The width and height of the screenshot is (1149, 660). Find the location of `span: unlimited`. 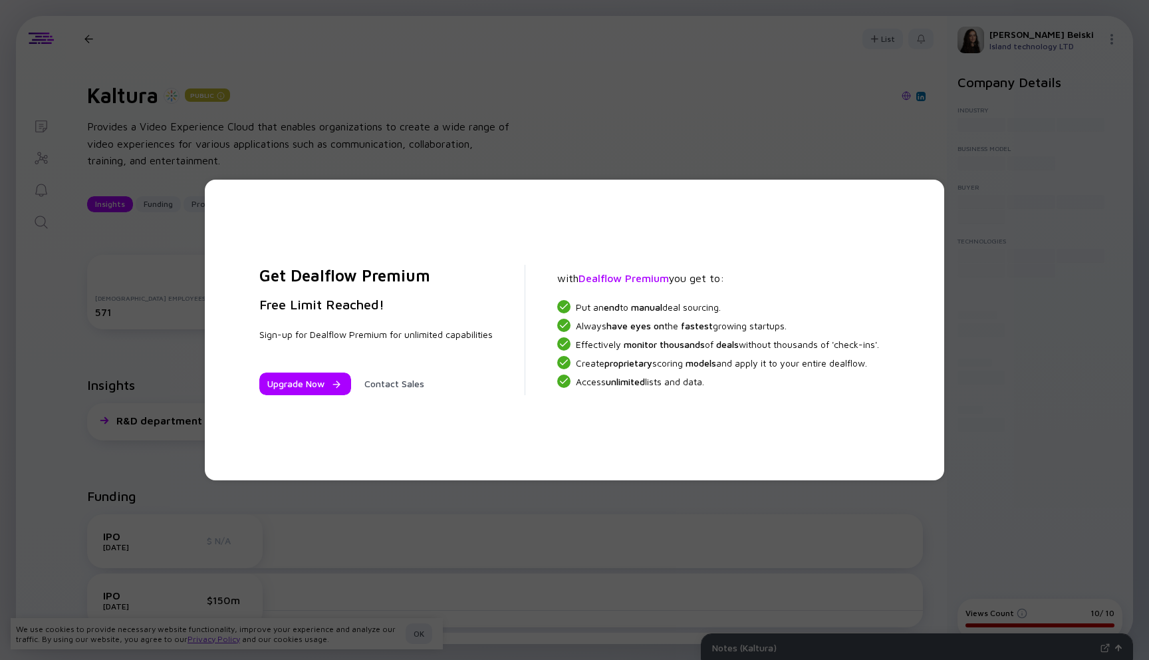

span: unlimited is located at coordinates (625, 381).